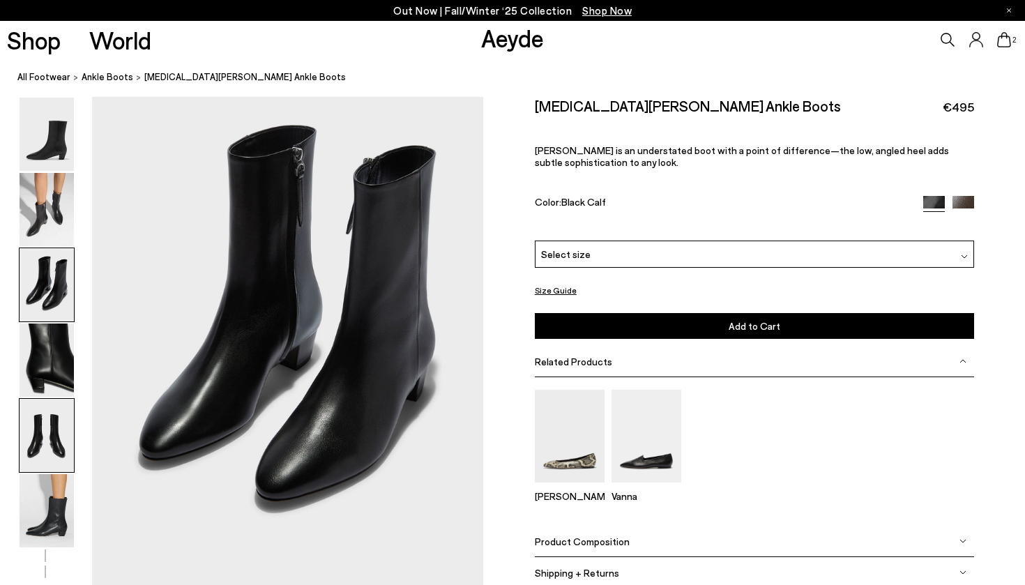 This screenshot has width=1025, height=585. What do you see at coordinates (512, 38) in the screenshot?
I see `a: Aeyde` at bounding box center [512, 38].